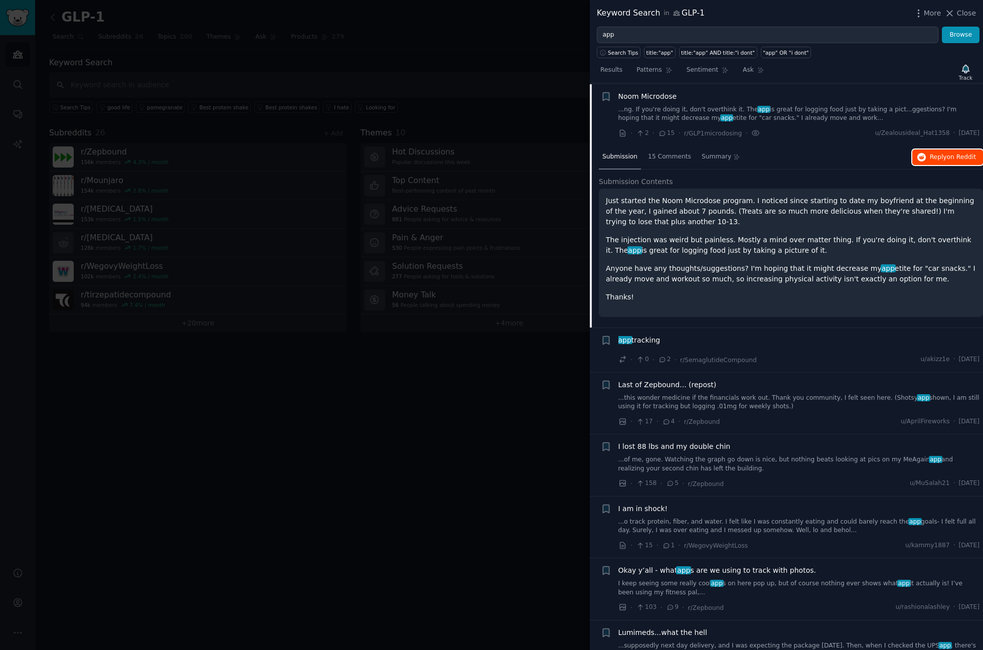  What do you see at coordinates (663, 632) in the screenshot?
I see `a: Lumimeds...what the hell` at bounding box center [663, 632].